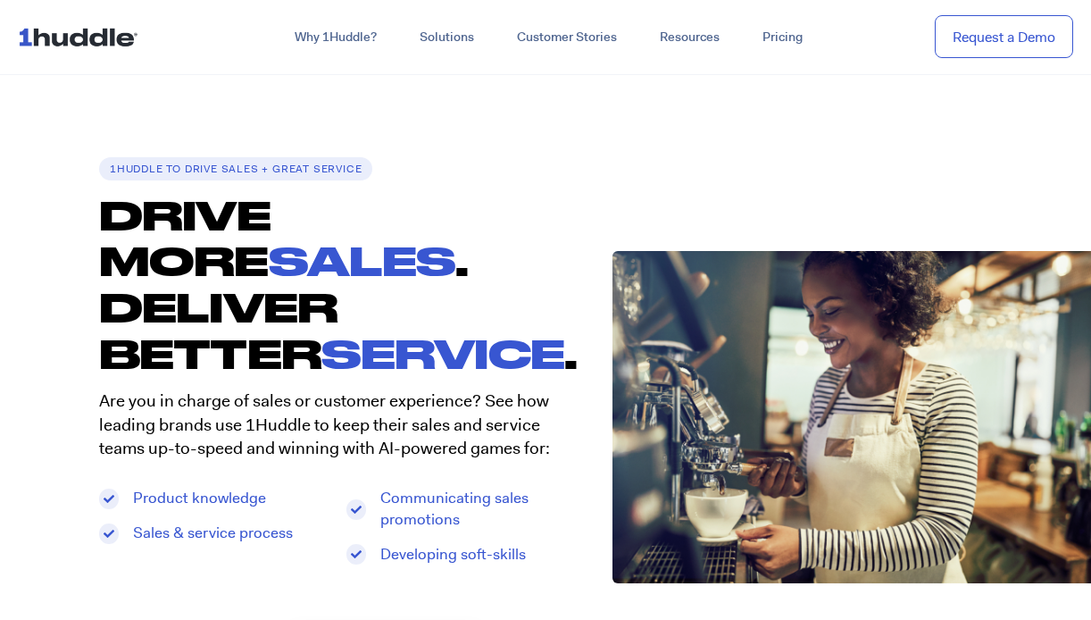 This screenshot has height=620, width=1091. What do you see at coordinates (567, 38) in the screenshot?
I see `a: Customer Stories` at bounding box center [567, 38].